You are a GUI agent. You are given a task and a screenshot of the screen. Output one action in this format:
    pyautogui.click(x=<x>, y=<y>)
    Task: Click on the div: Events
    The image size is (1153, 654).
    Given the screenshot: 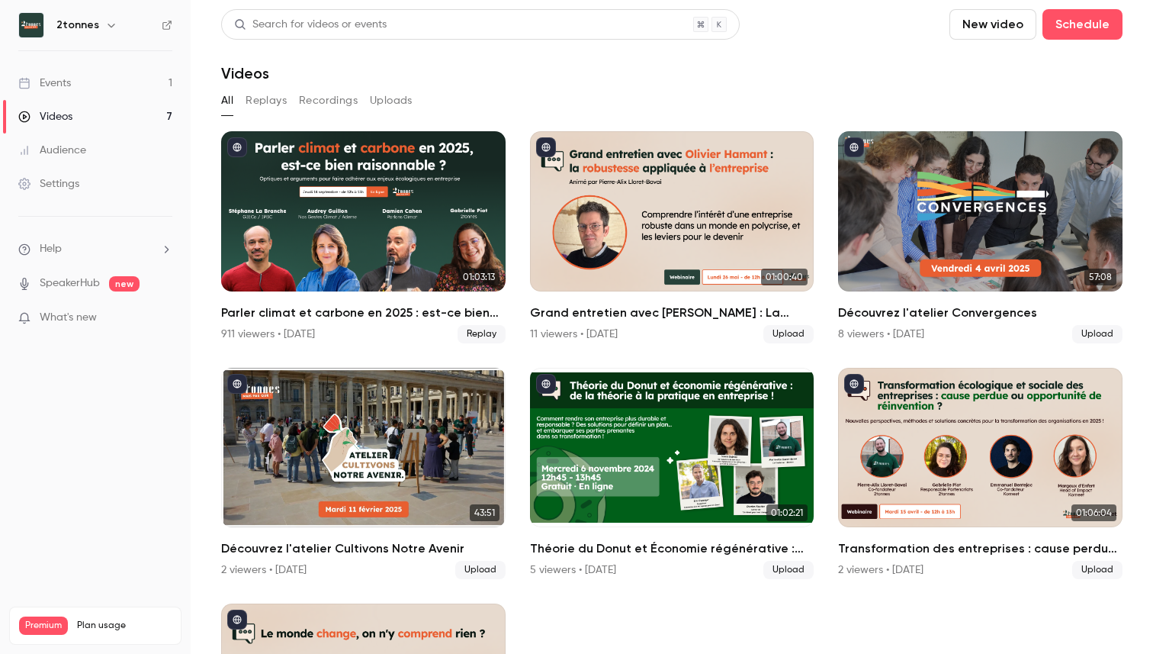 What is the action you would take?
    pyautogui.click(x=44, y=83)
    